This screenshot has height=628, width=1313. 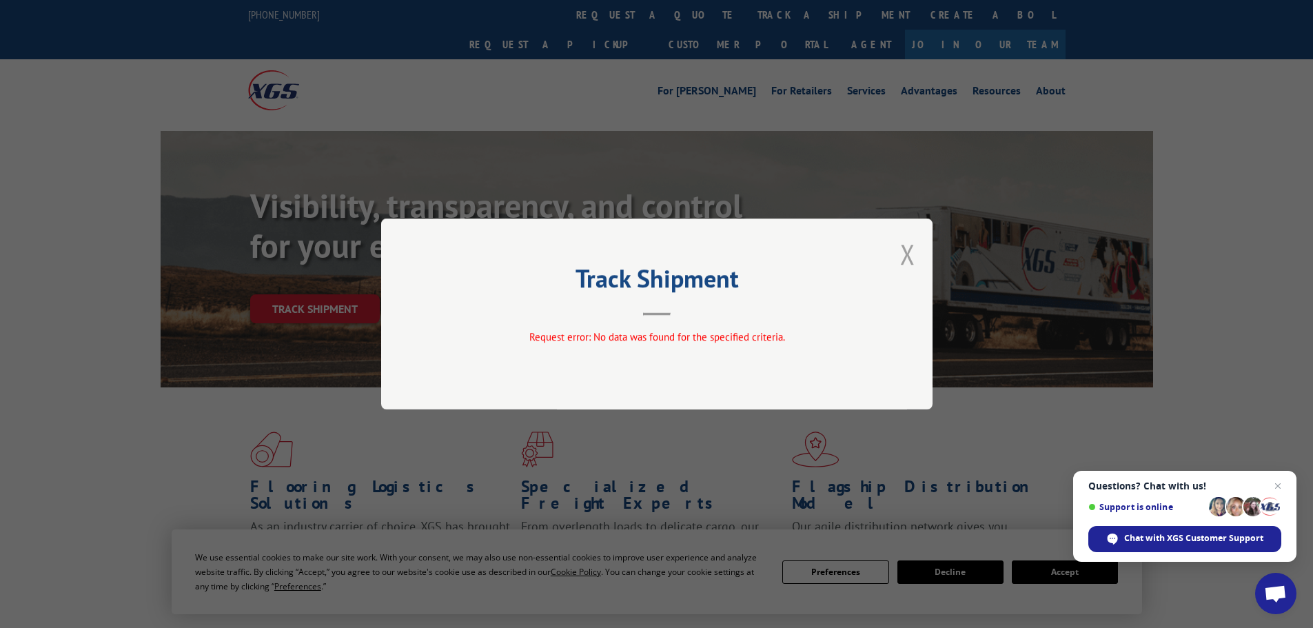 I want to click on div: Open chat, so click(x=1276, y=594).